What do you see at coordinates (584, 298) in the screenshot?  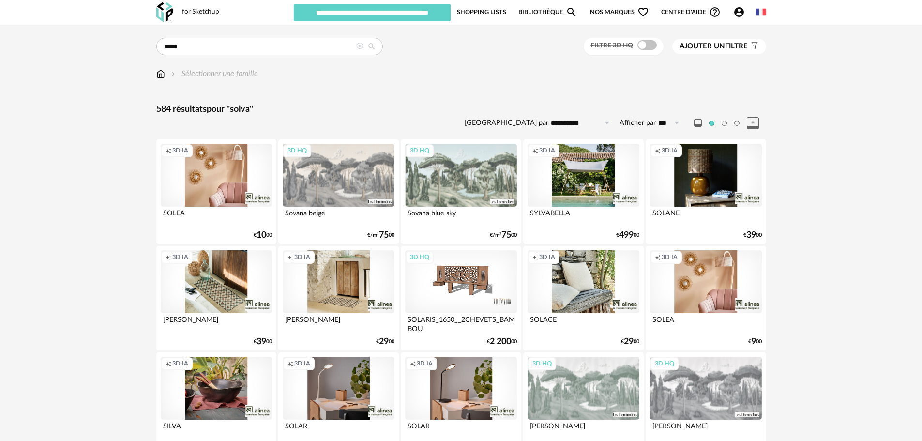 I see `a: Creation icon 3D IA SOLACE €2900` at bounding box center [584, 298].